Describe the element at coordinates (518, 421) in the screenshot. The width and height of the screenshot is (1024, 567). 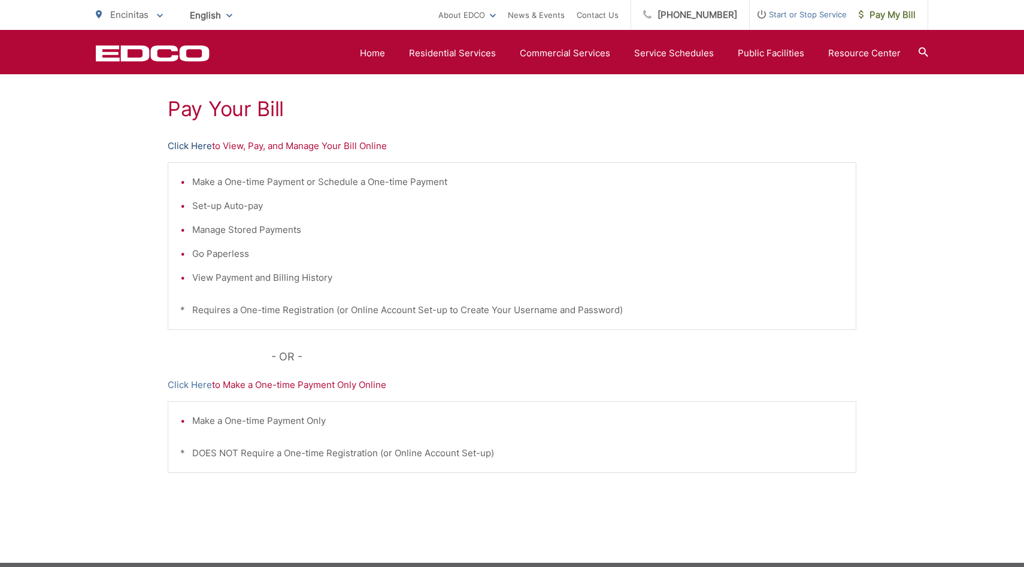
I see `li: Make a One-time Payment Only` at that location.